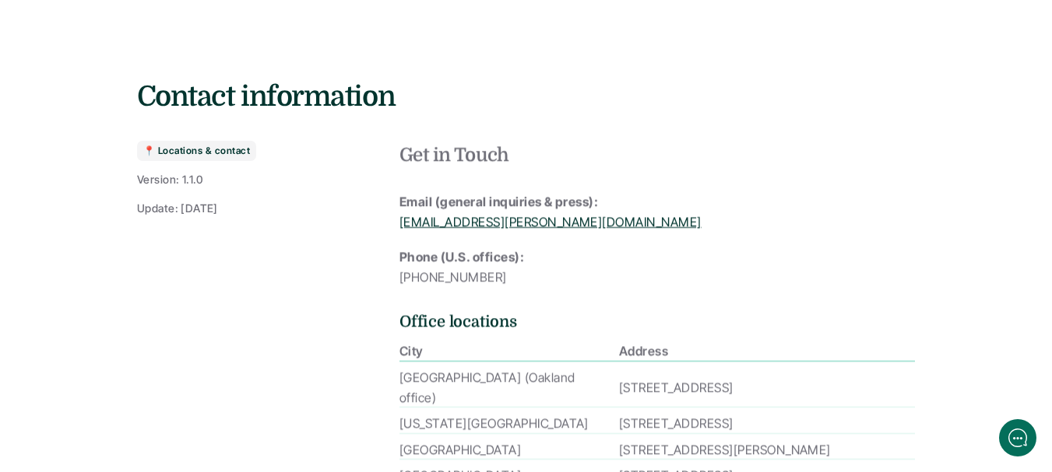  I want to click on strong: Phone (U.S. offices):, so click(462, 257).